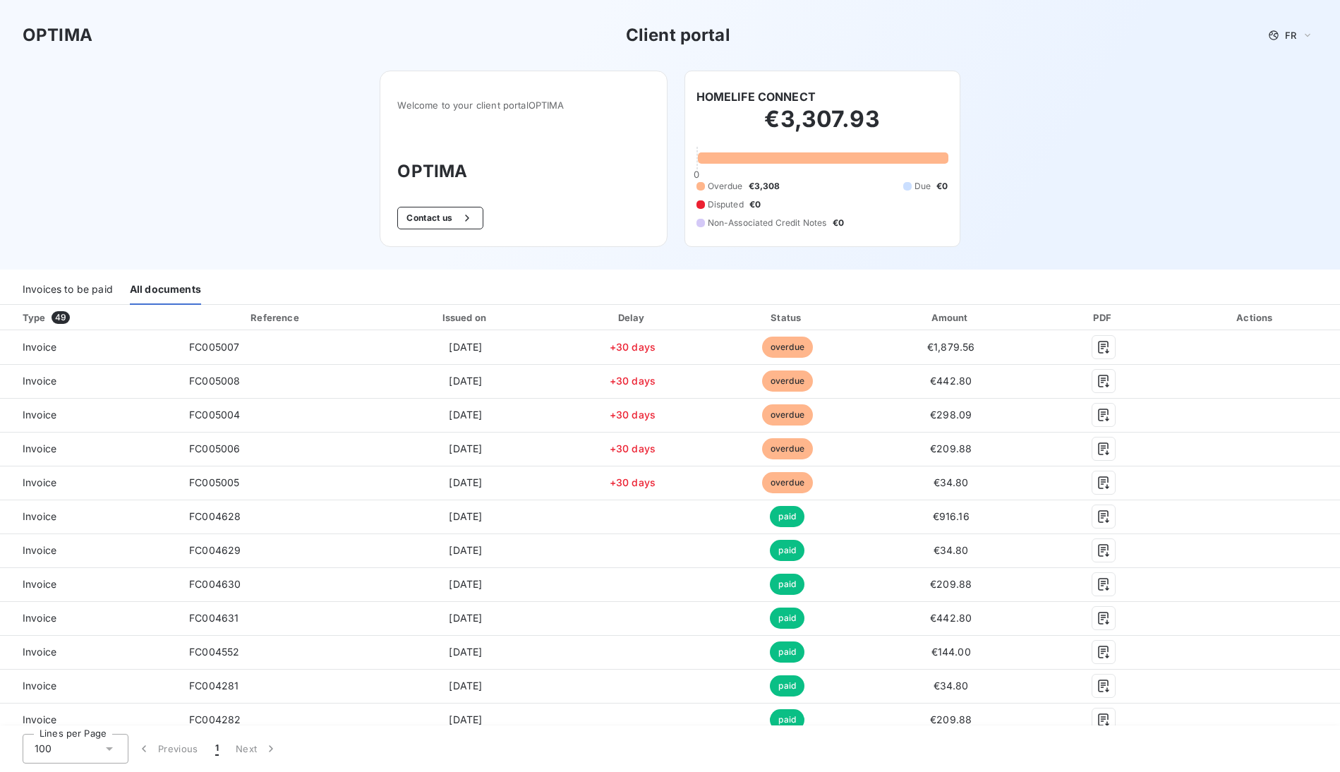 The width and height of the screenshot is (1340, 772). What do you see at coordinates (214, 618) in the screenshot?
I see `span: FC004631` at bounding box center [214, 618].